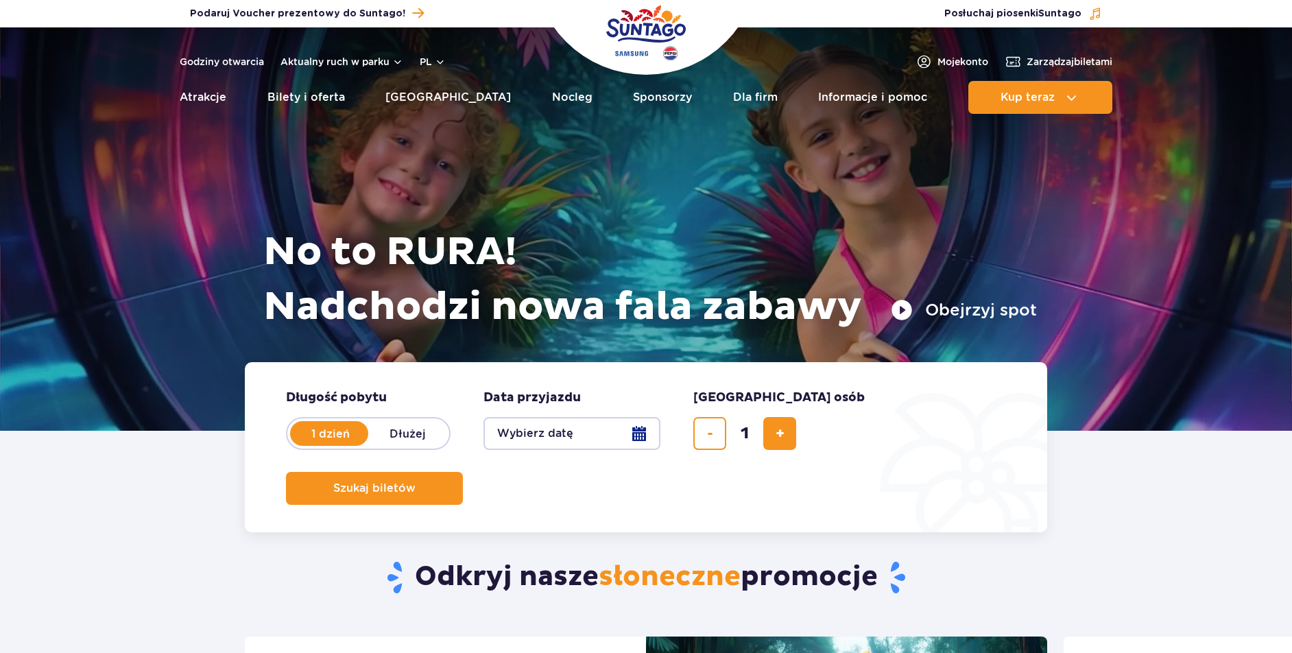 This screenshot has height=653, width=1292. Describe the element at coordinates (650, 280) in the screenshot. I see `h1: No to RURA! Nadchodzi nowa fala zabawy` at that location.